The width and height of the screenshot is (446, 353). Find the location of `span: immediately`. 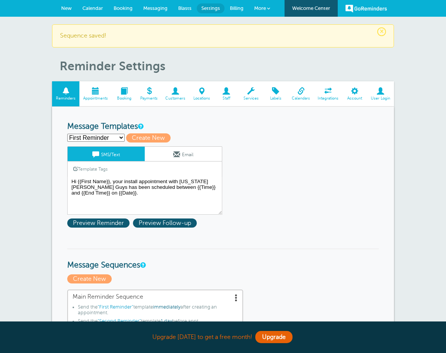

span: immediately is located at coordinates (167, 307).